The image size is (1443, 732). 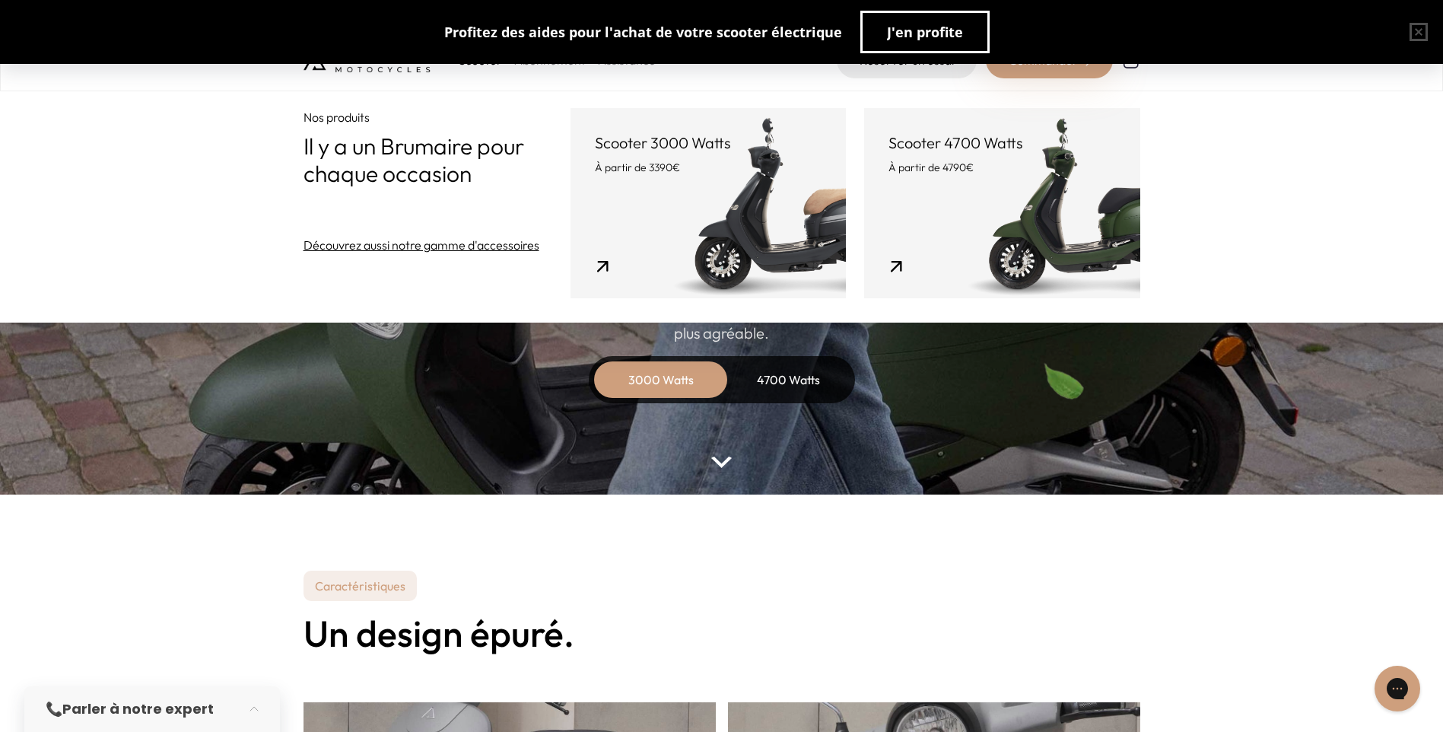 I want to click on p: À partir de 4790€, so click(x=1001, y=167).